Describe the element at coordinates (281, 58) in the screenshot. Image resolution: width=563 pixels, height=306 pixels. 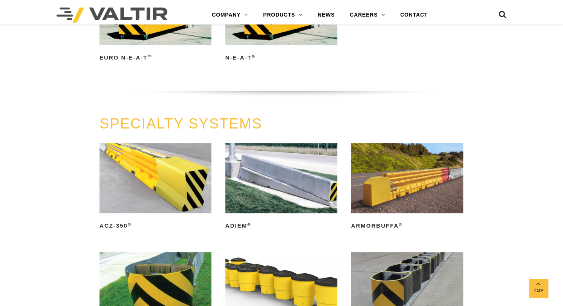
I see `h2: N-E-A-T` at that location.